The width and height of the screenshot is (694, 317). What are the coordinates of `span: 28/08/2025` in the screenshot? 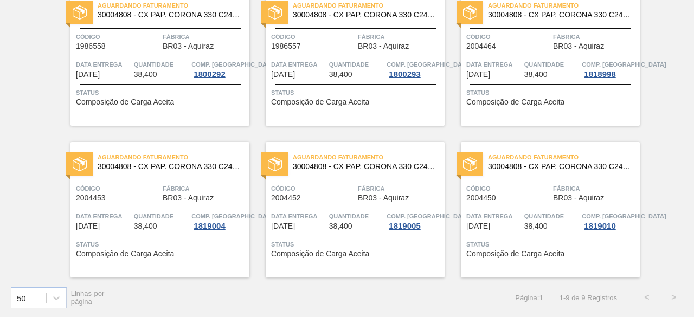 It's located at (283, 74).